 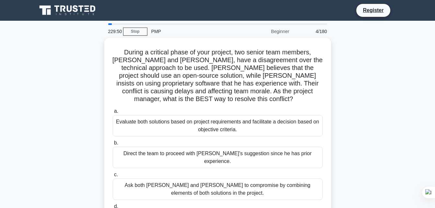 What do you see at coordinates (265, 31) in the screenshot?
I see `div: Beginner` at bounding box center [265, 31].